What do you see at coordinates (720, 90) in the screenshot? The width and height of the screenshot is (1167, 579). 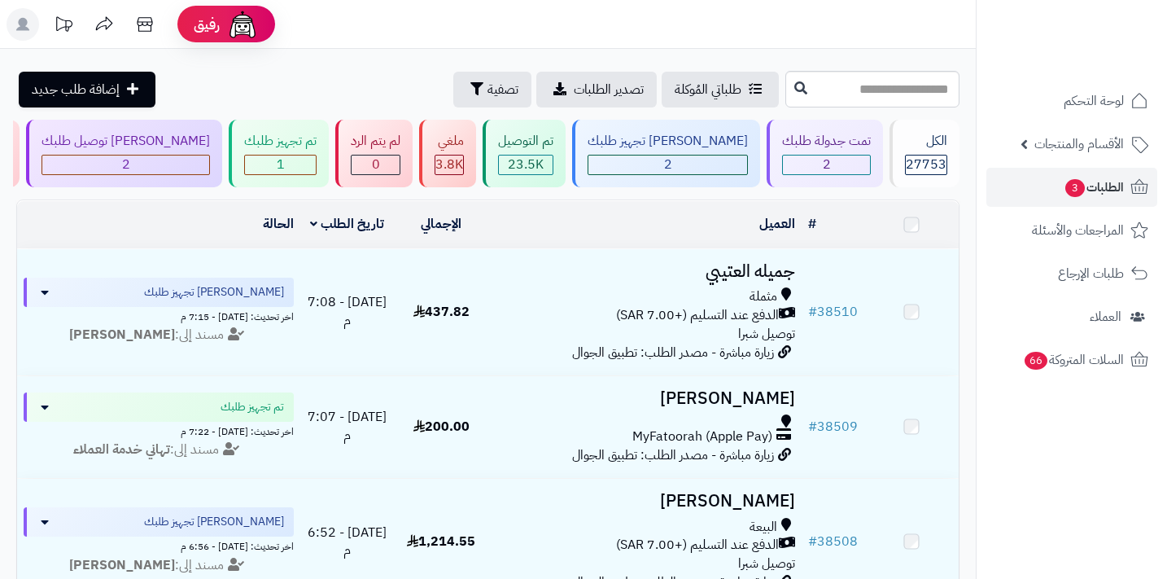 I see `a: طلباتي المُوكلة` at bounding box center [720, 90].